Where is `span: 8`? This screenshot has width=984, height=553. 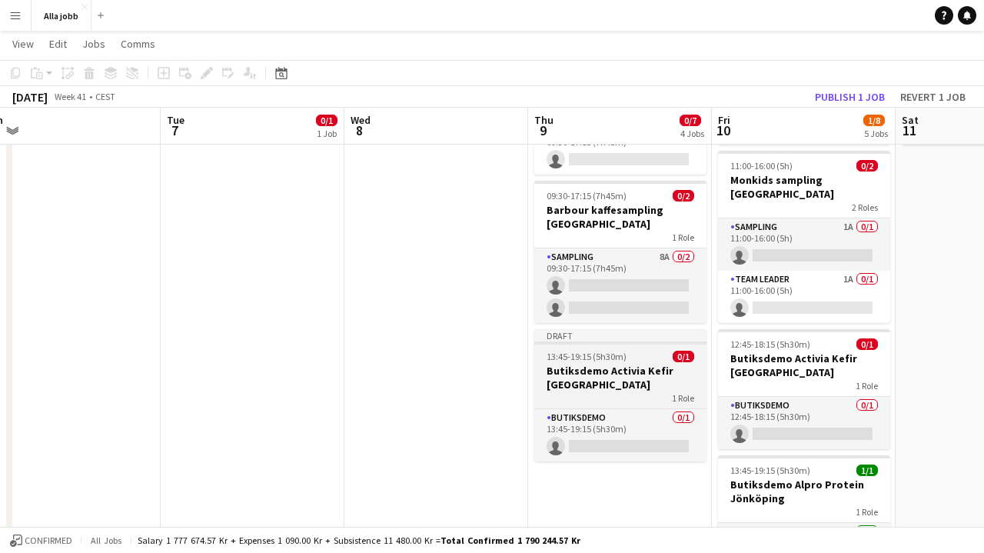
span: 8 is located at coordinates (359, 130).